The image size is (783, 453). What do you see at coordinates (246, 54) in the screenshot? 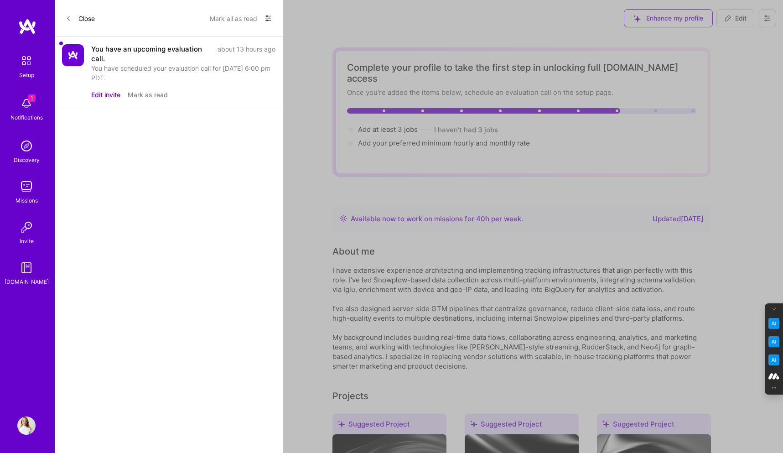
I see `div: about 13 hours ago` at bounding box center [246, 54].